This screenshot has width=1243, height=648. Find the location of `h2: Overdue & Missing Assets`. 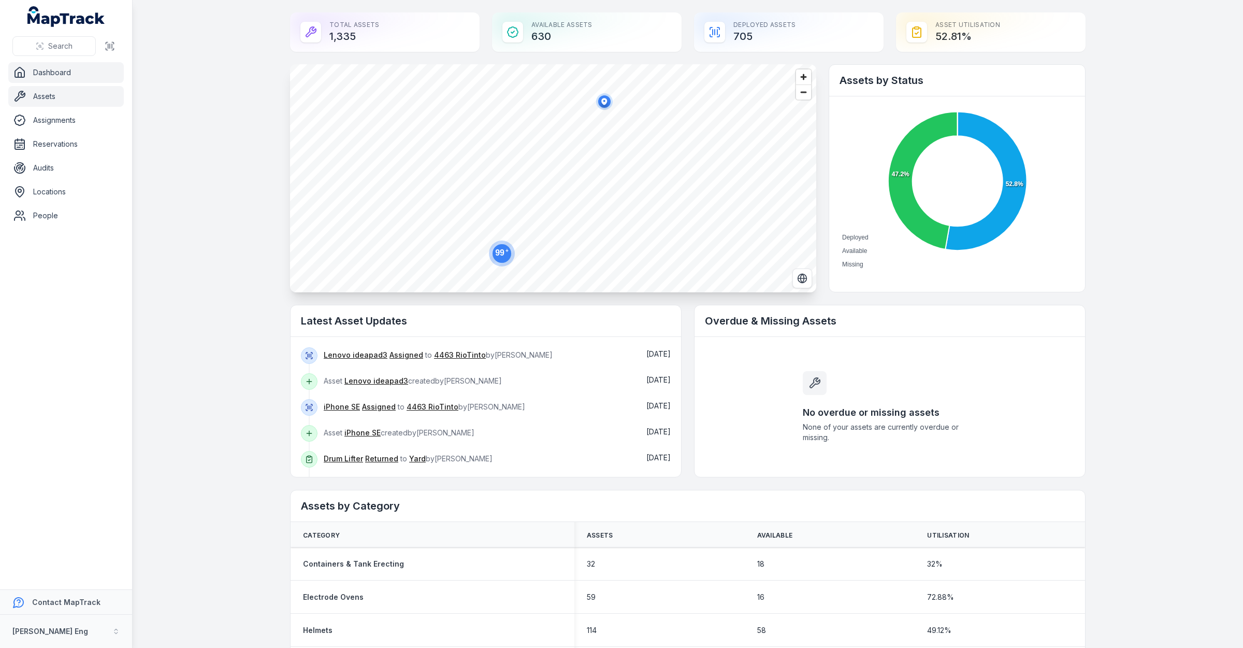

h2: Overdue & Missing Assets is located at coordinates (890, 321).